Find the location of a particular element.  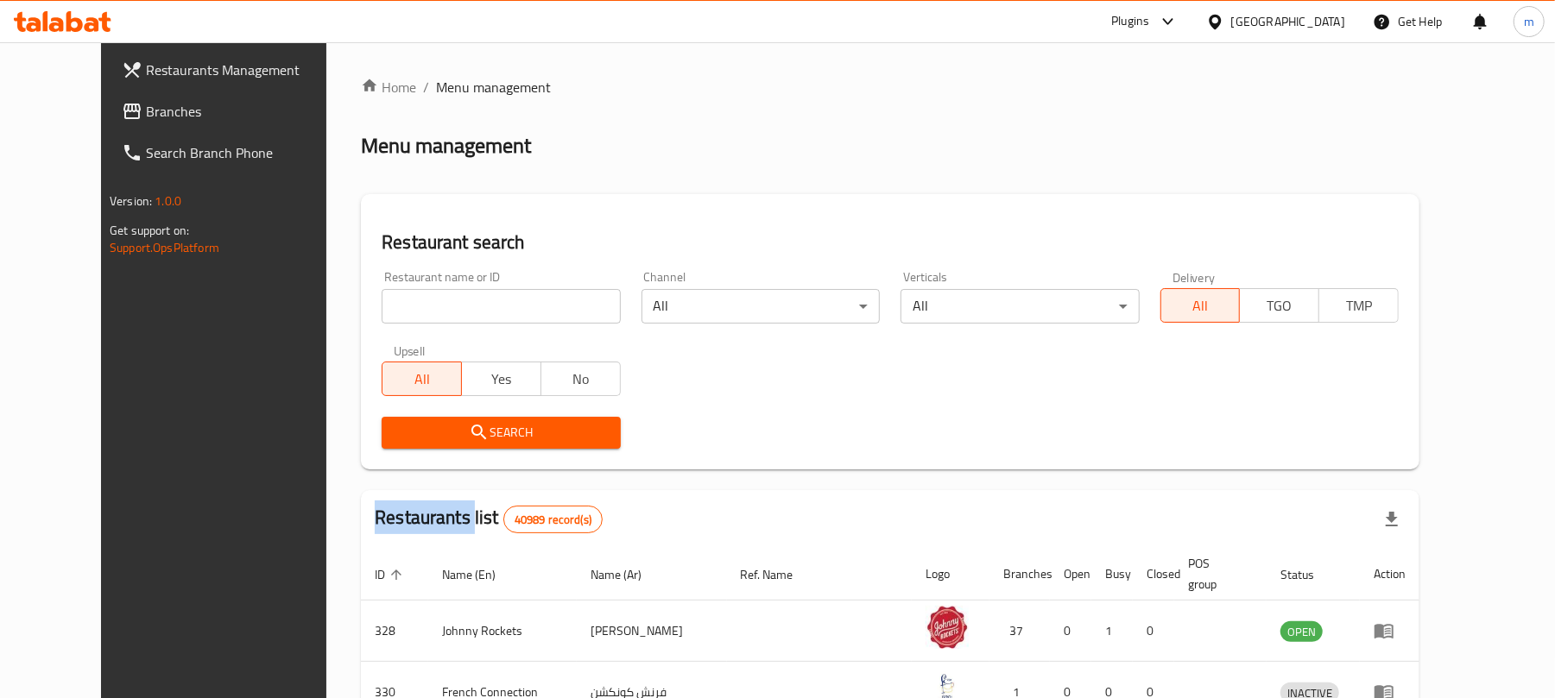

span: Branches is located at coordinates (246, 111).